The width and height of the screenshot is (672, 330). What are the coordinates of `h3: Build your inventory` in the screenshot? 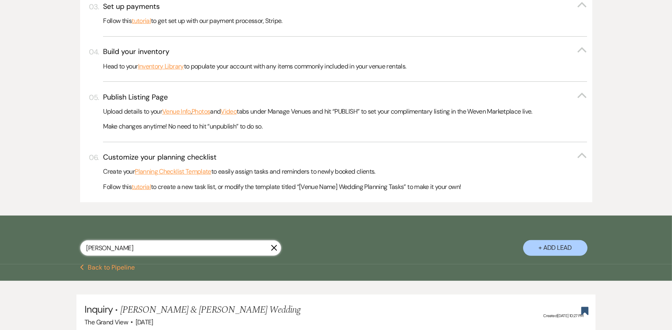 It's located at (136, 51).